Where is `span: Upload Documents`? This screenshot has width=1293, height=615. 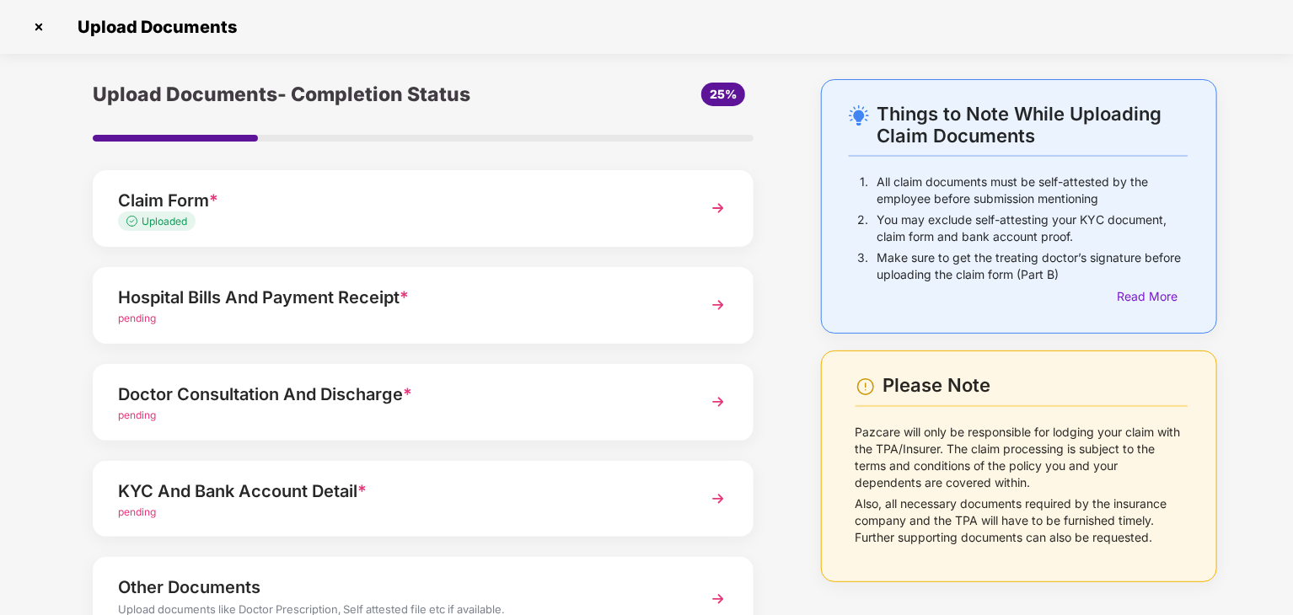
span: Upload Documents is located at coordinates (153, 27).